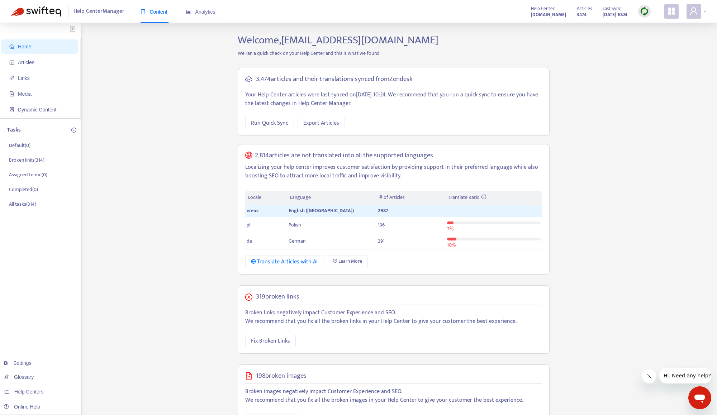 Image resolution: width=717 pixels, height=415 pixels. Describe the element at coordinates (284, 261) in the screenshot. I see `button: Translate Articles with AI` at that location.